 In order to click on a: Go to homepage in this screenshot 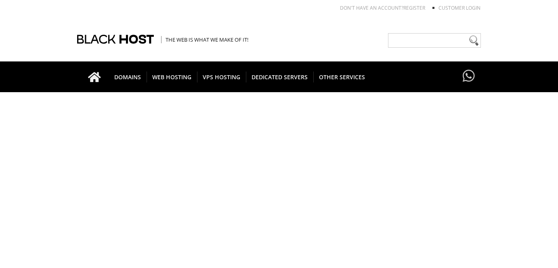, I will do `click(95, 77)`.